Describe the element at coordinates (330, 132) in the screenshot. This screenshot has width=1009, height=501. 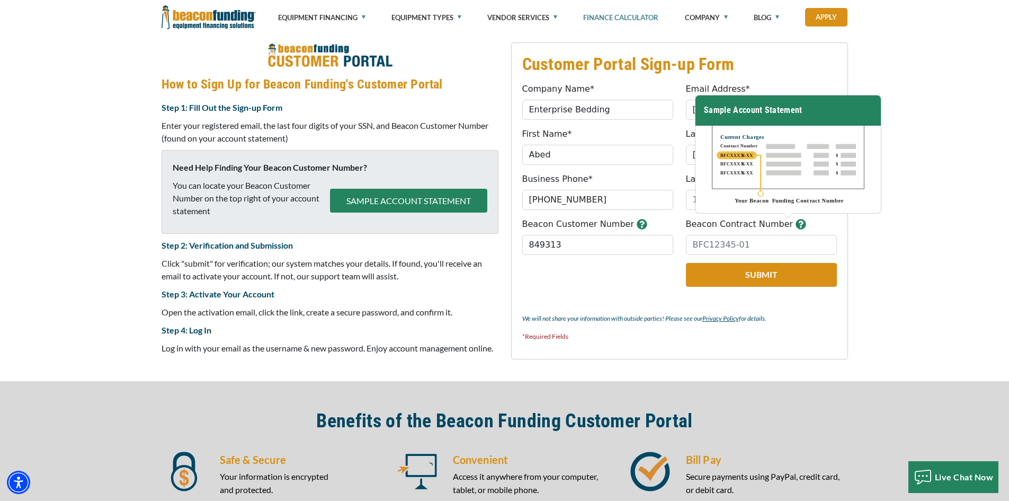
I see `p: Enter your registered email, the last four digits of your SSN, and Beacon Customer Number (found ...` at that location.